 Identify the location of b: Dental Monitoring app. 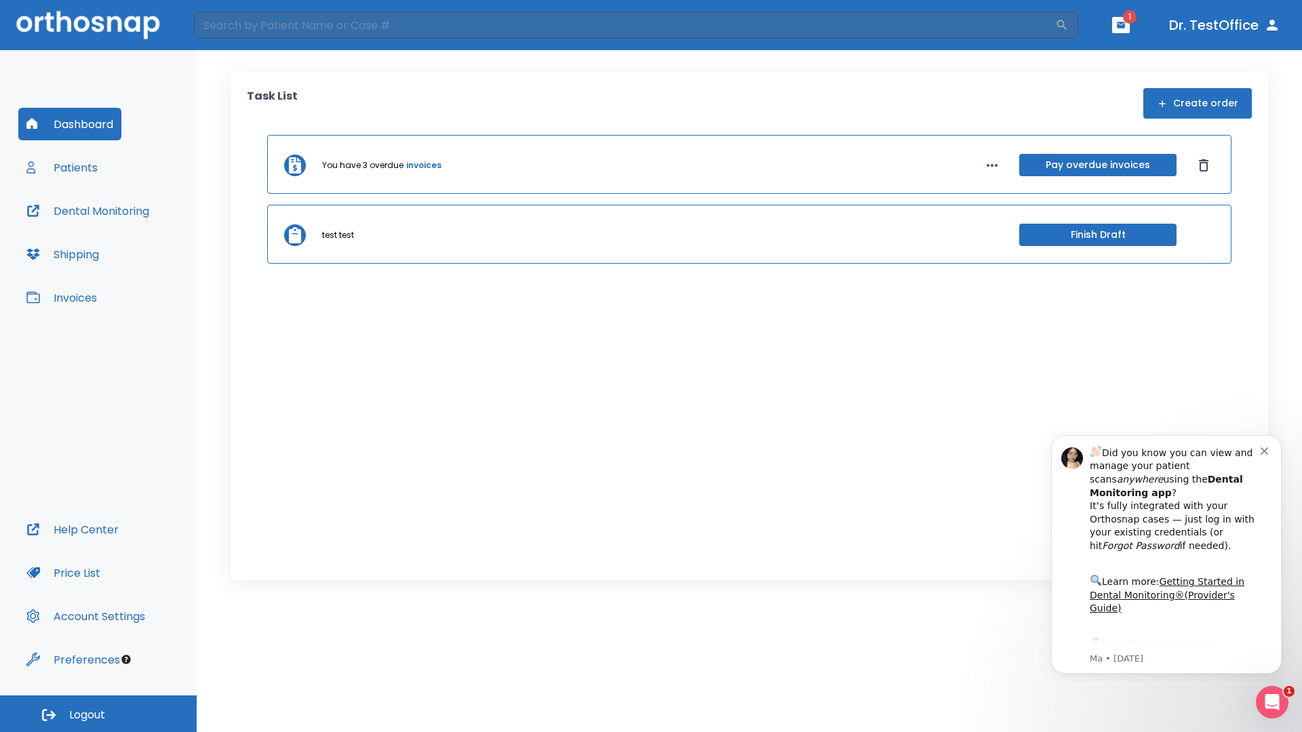
(136, 63).